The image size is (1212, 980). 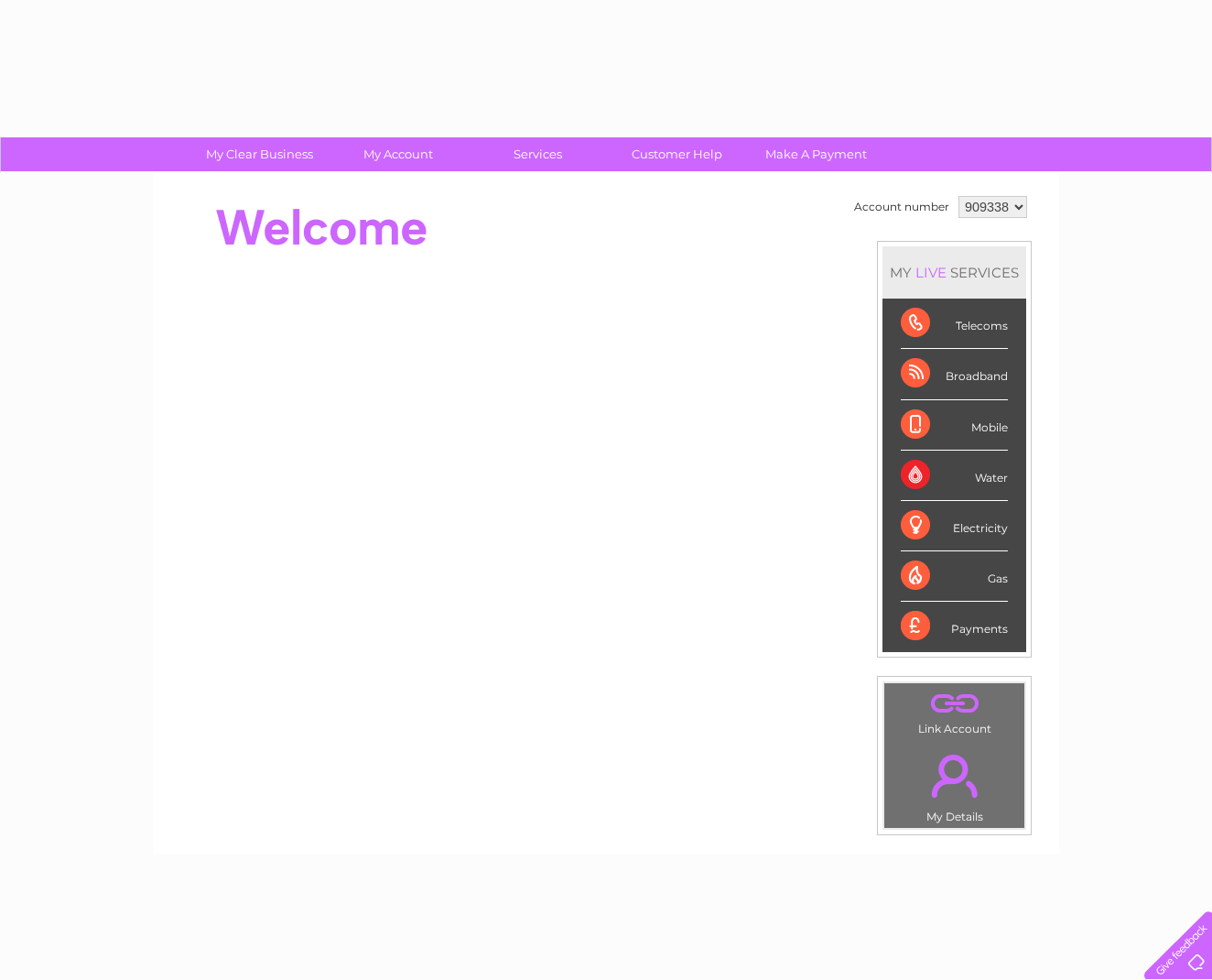 What do you see at coordinates (902, 207) in the screenshot?
I see `td: Account number` at bounding box center [902, 207].